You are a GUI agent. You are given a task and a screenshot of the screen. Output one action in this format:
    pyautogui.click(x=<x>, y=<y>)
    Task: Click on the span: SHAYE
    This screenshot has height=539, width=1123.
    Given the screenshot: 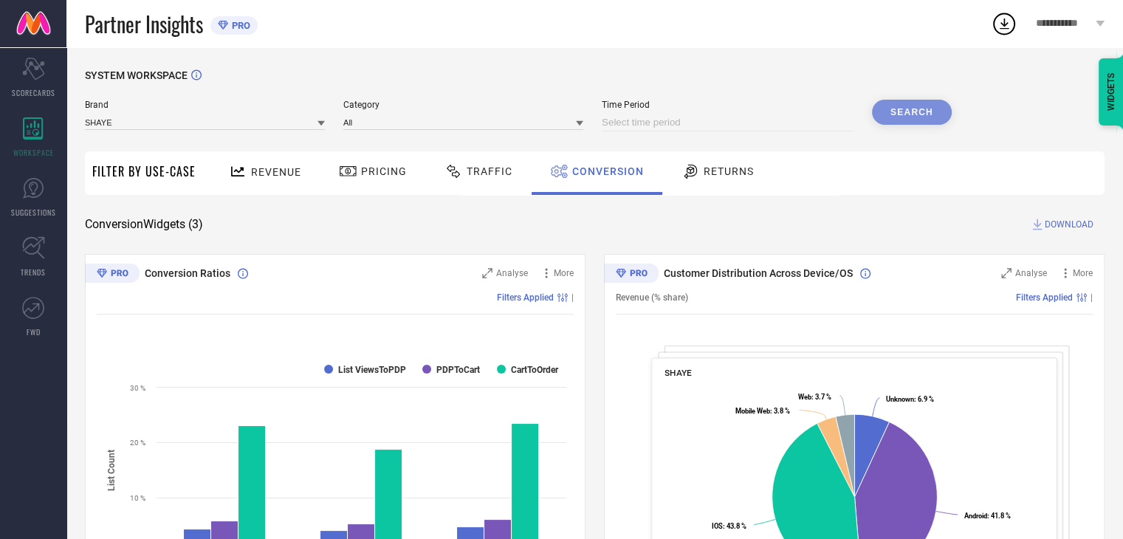 What is the action you would take?
    pyautogui.click(x=678, y=373)
    